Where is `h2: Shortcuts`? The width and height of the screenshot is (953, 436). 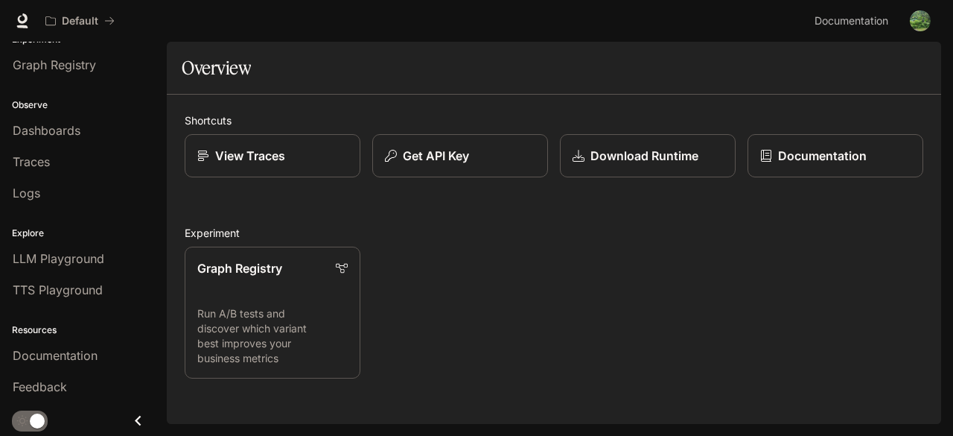
h2: Shortcuts is located at coordinates (554, 120).